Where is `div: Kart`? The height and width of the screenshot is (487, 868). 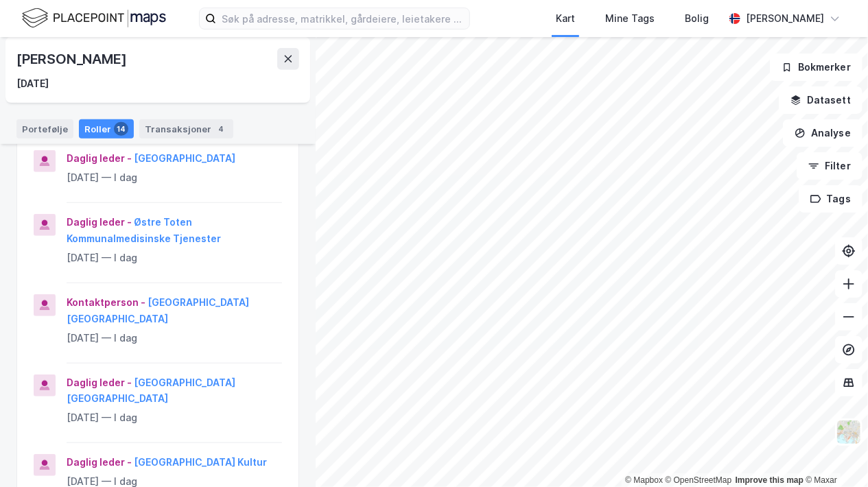
div: Kart is located at coordinates (565, 19).